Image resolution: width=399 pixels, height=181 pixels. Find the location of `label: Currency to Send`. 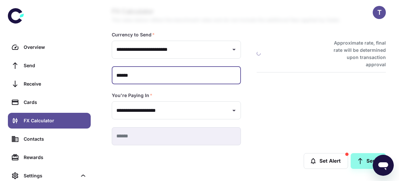

label: Currency to Send is located at coordinates (133, 35).